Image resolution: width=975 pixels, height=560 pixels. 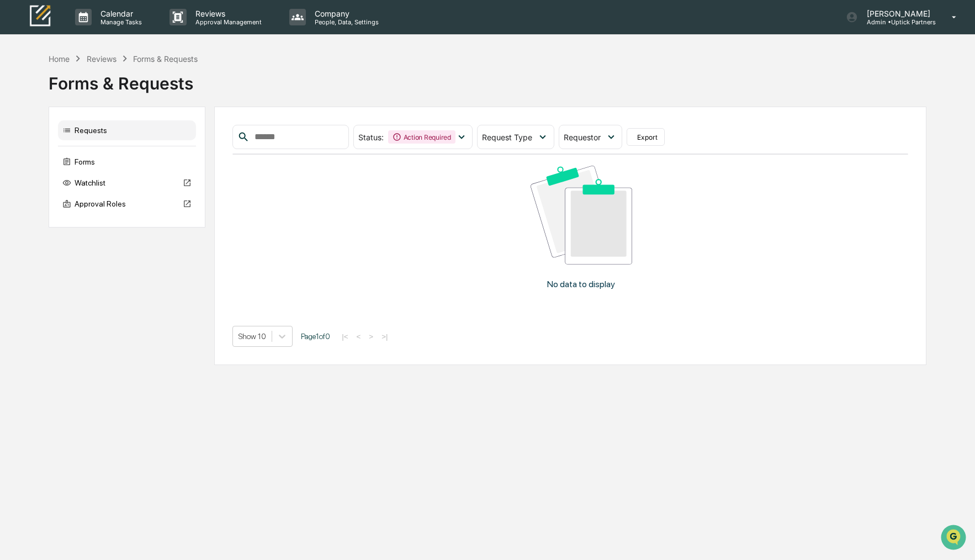 What do you see at coordinates (127, 130) in the screenshot?
I see `div: Requests` at bounding box center [127, 130].